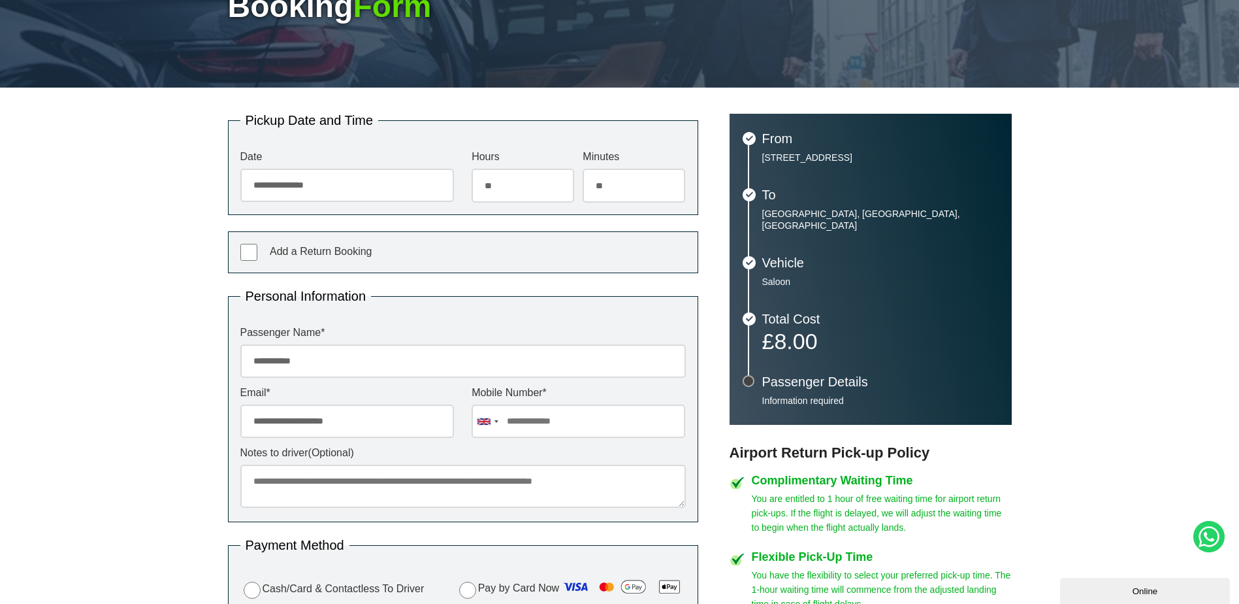  What do you see at coordinates (85, 16) in the screenshot?
I see `div: Online` at bounding box center [85, 16].